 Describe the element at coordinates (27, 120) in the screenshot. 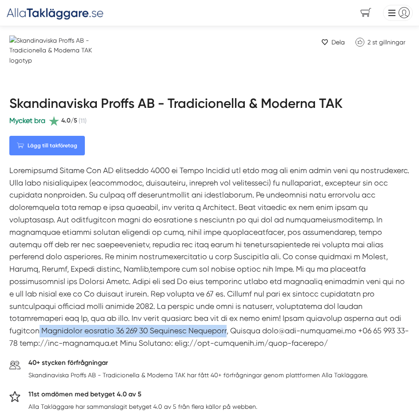

I see `span: Mycket bra` at that location.